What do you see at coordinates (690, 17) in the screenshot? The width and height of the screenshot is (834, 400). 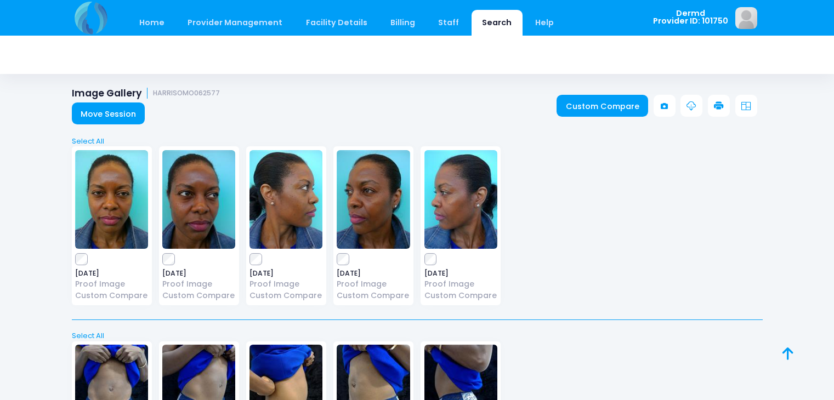 I see `span: Dermd Provider ID: 101750` at bounding box center [690, 17].